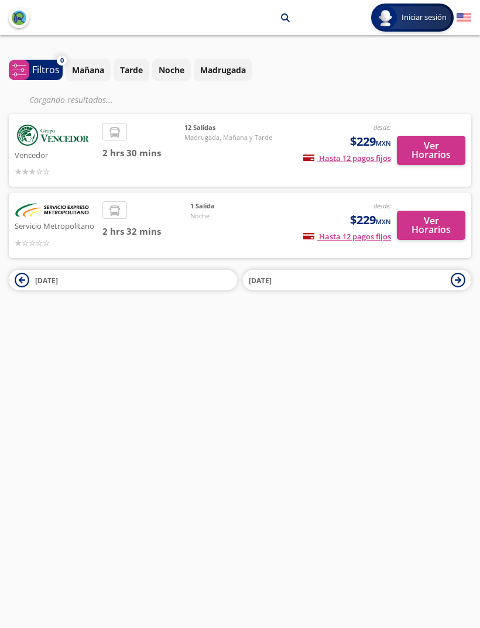  What do you see at coordinates (88, 70) in the screenshot?
I see `button: Mañana` at bounding box center [88, 70].